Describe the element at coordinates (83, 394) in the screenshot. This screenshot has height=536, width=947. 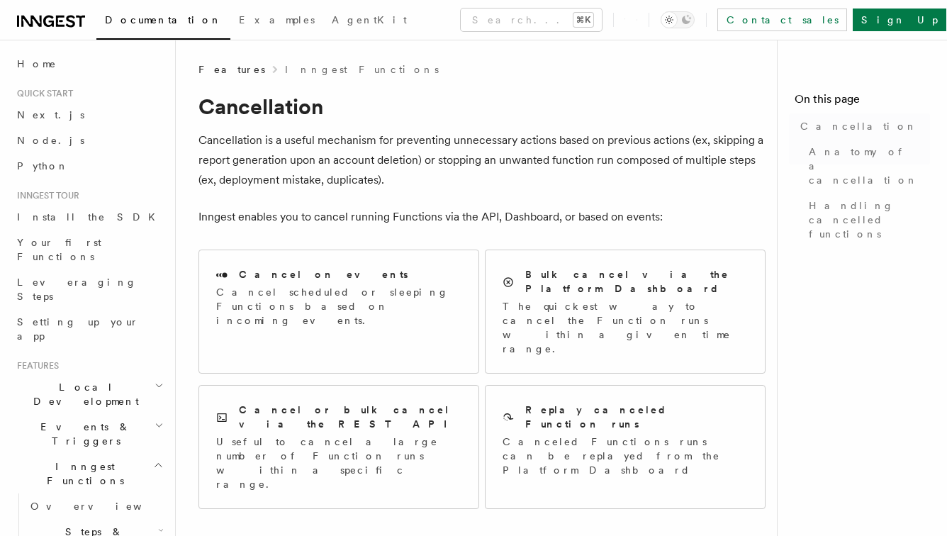
I see `span: Local Development` at that location.